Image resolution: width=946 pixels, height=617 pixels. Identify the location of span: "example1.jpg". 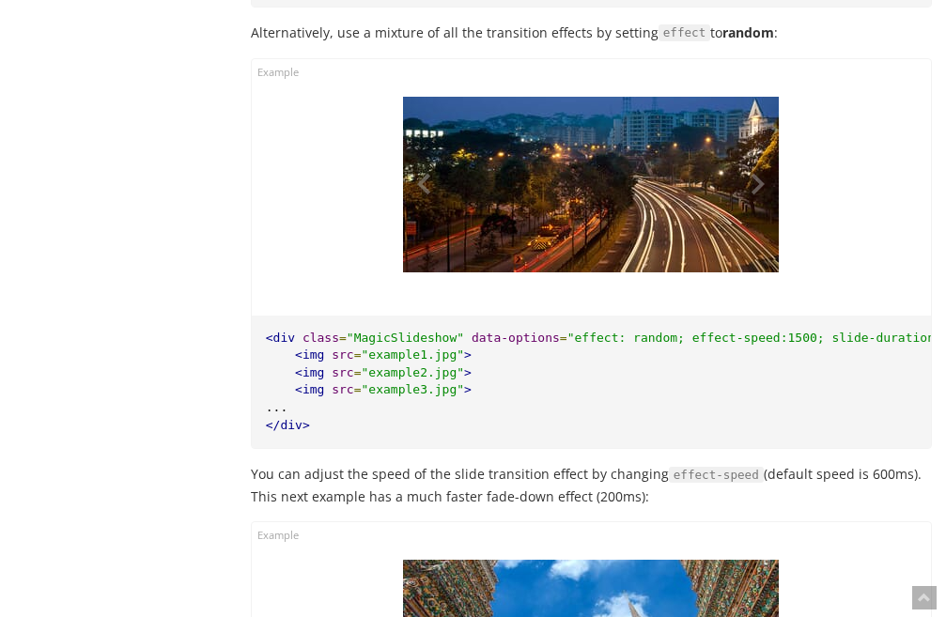
(413, 354).